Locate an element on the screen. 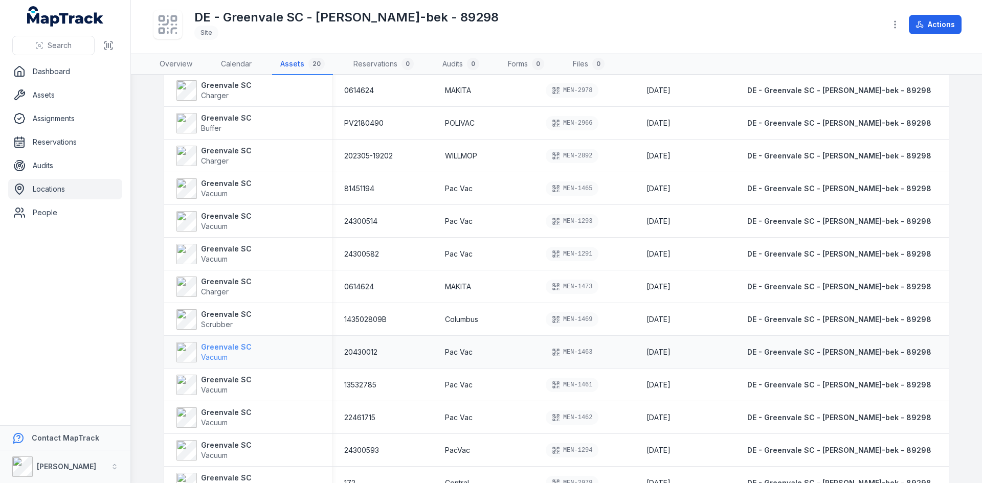 The height and width of the screenshot is (483, 982). div: MEN-1293 is located at coordinates (572, 222).